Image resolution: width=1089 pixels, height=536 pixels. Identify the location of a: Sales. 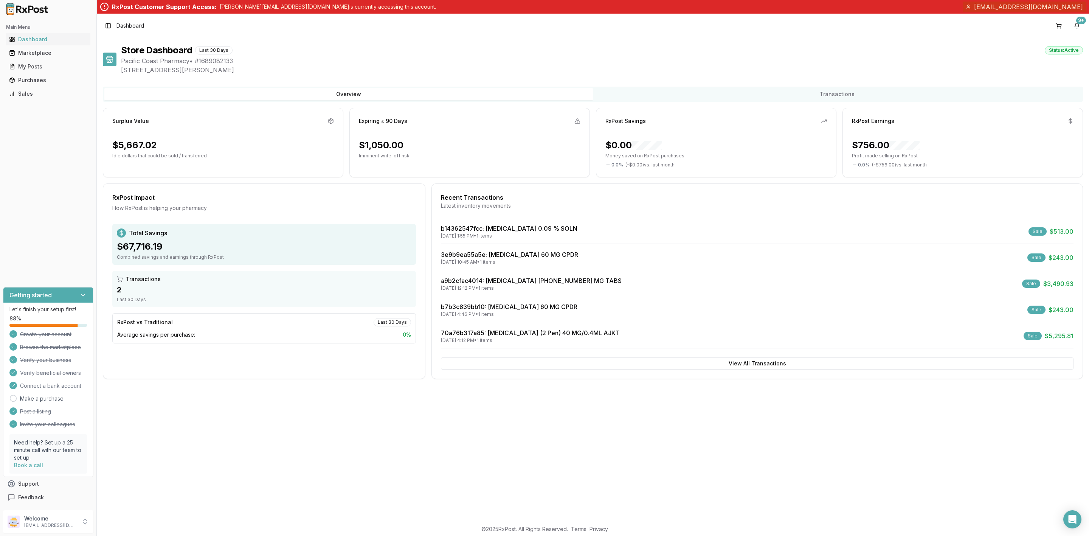
(48, 94).